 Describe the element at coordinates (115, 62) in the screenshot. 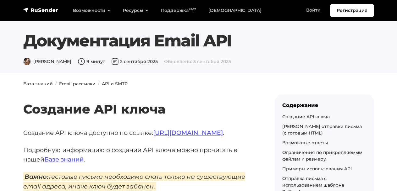

I see `img: Дата публикации` at that location.